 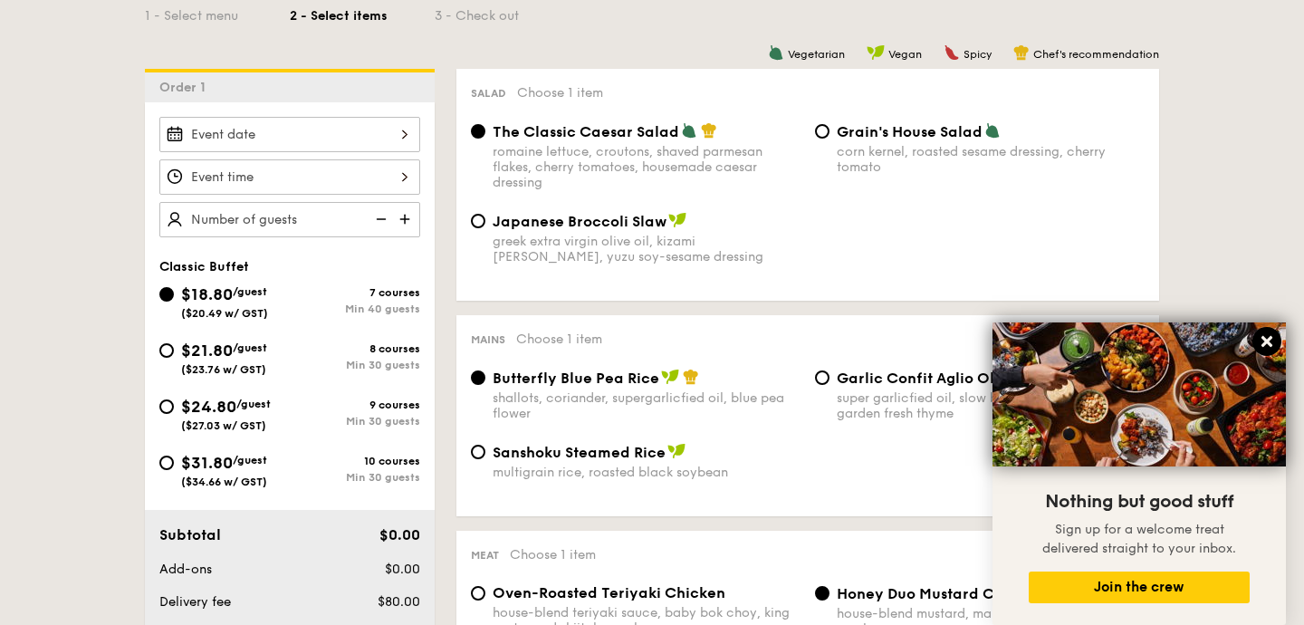 What do you see at coordinates (991, 159) in the screenshot?
I see `div: corn kernel, roasted sesame dressing, cherry tomato` at bounding box center [991, 159].